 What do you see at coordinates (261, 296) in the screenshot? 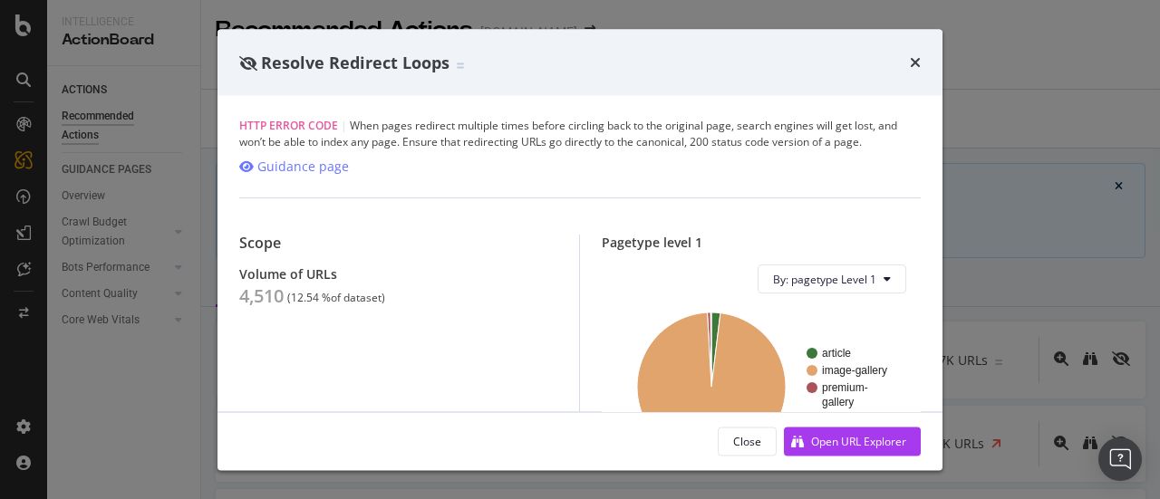
I see `div: 4,510` at bounding box center [261, 296].